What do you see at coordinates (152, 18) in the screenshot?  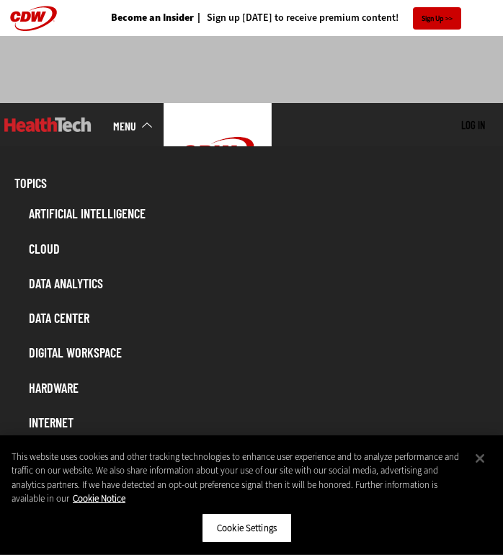 I see `a: Become an Insider` at bounding box center [152, 18].